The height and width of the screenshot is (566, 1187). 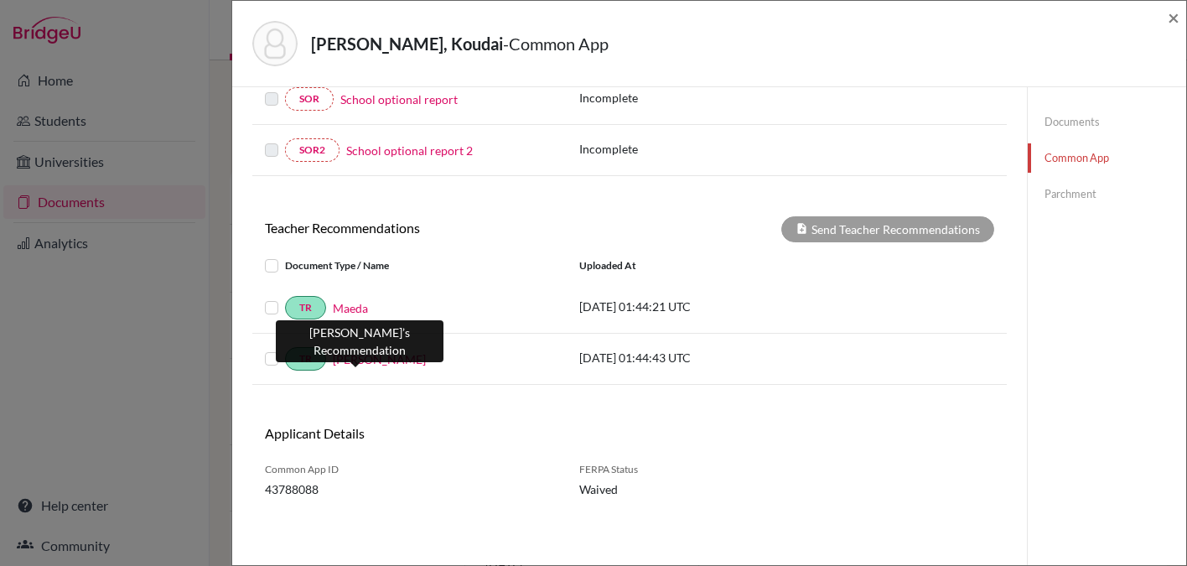 I want to click on div: Uploaded at, so click(x=692, y=266).